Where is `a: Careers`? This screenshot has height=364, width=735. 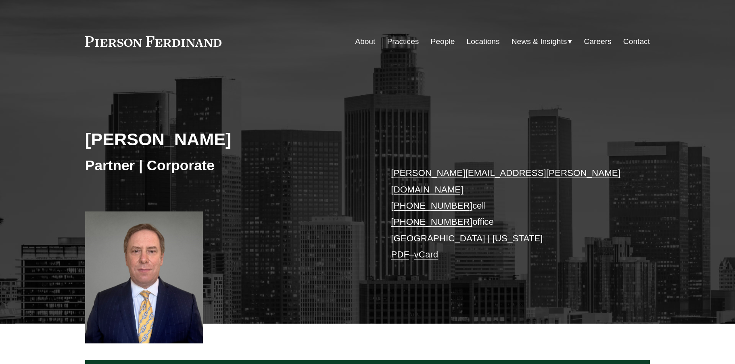
a: Careers is located at coordinates (598, 42).